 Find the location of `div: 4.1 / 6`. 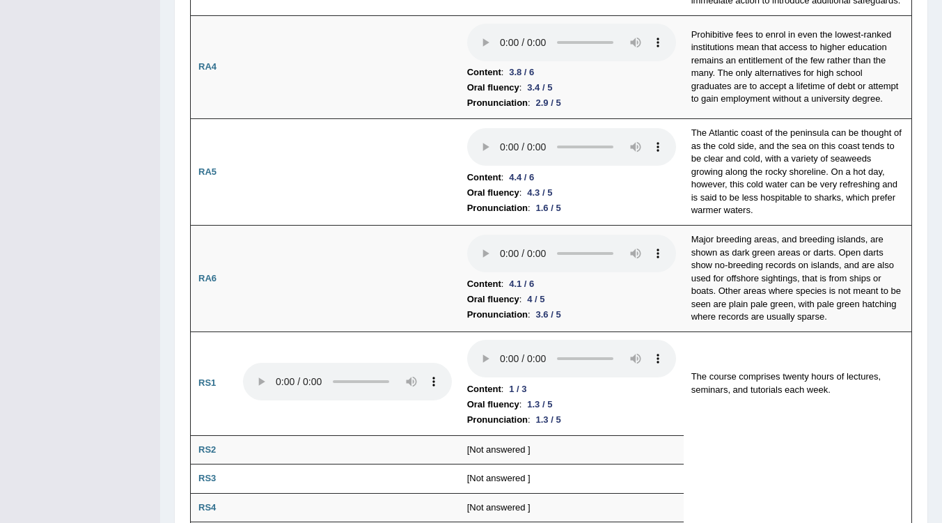

div: 4.1 / 6 is located at coordinates (521, 283).